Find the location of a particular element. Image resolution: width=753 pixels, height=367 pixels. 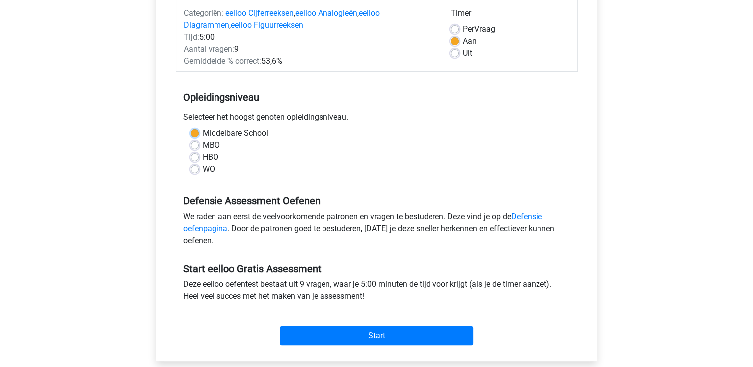

span: Per is located at coordinates (468, 29).